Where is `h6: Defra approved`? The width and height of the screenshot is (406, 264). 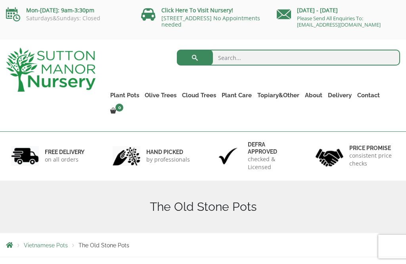
h6: Defra approved is located at coordinates (271, 148).